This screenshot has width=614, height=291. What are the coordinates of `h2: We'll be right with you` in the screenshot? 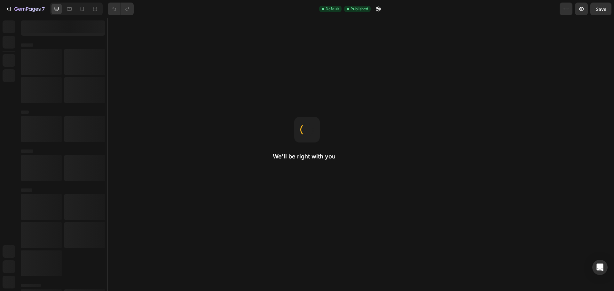 It's located at (307, 157).